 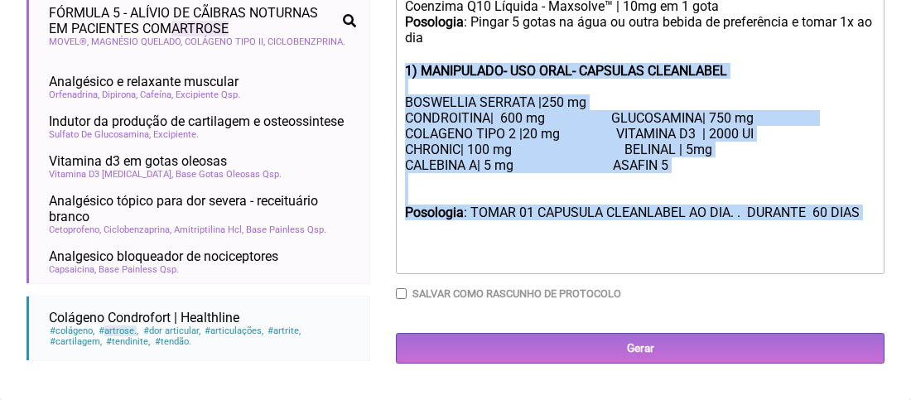 What do you see at coordinates (641, 102) in the screenshot?
I see `div: BOSWELLIA SERRATA |250 mg` at bounding box center [641, 102].